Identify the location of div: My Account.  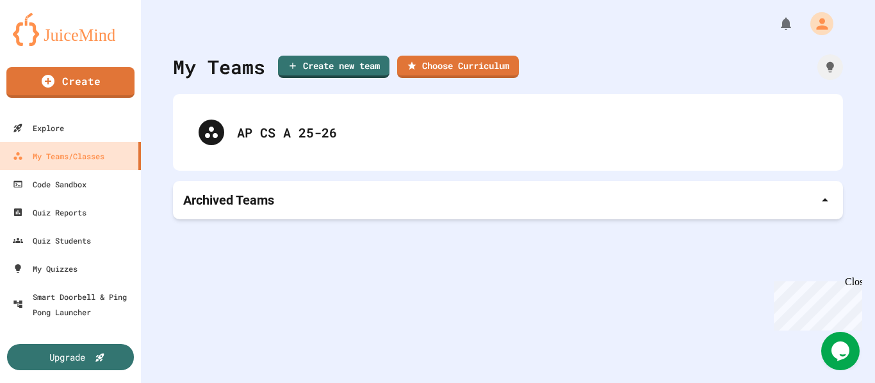
(816, 24).